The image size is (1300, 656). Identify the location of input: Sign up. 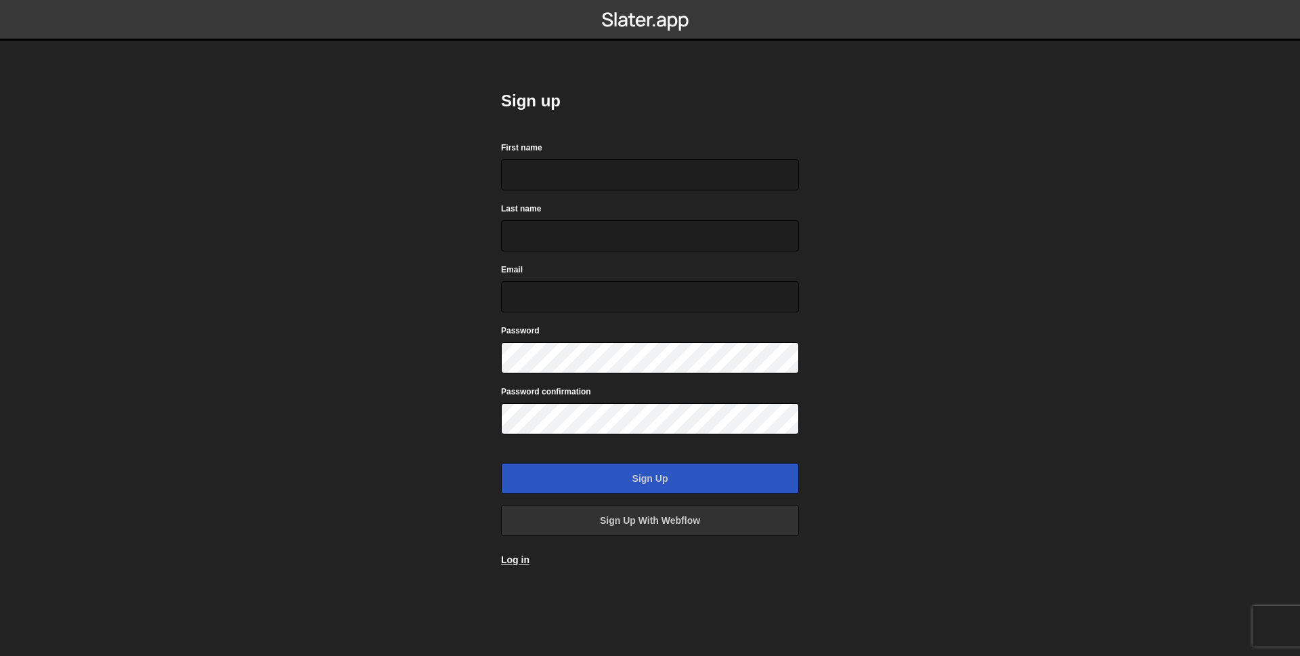
(650, 478).